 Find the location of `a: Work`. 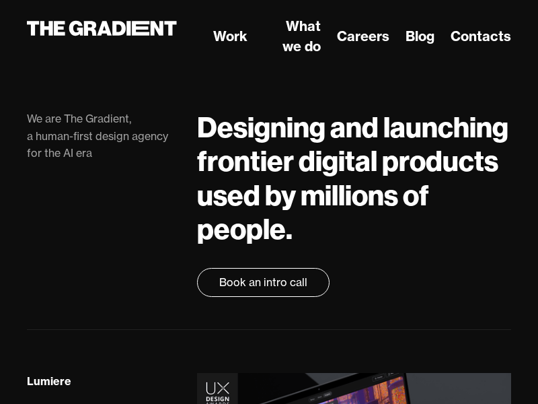

a: Work is located at coordinates (230, 36).